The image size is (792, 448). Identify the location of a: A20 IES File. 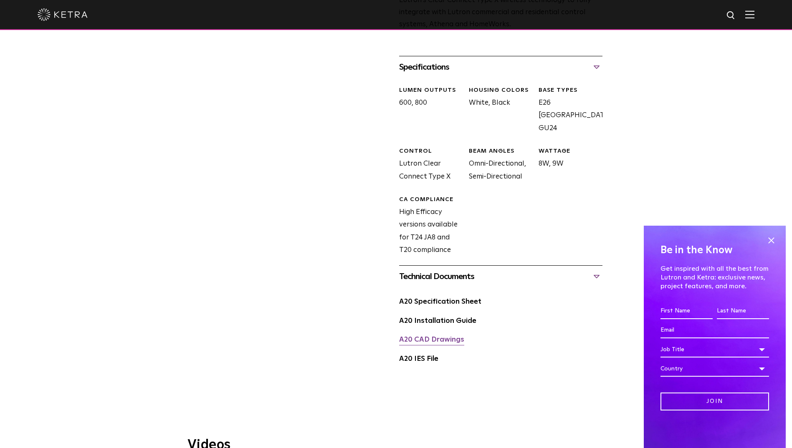
(419, 359).